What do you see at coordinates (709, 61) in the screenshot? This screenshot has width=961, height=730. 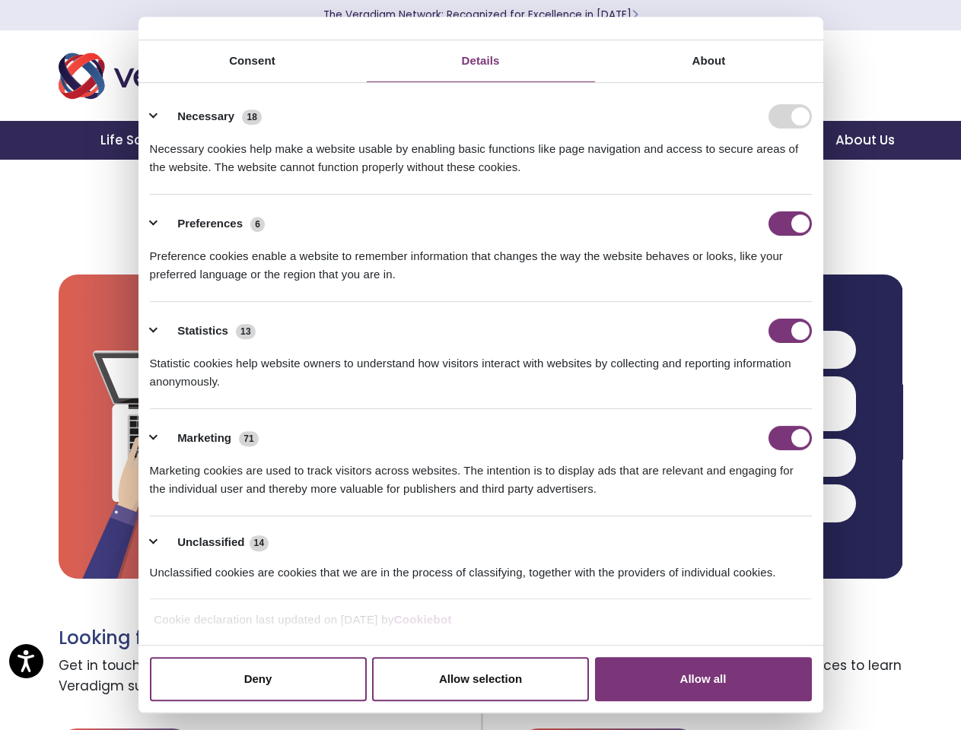 I see `a: About` at bounding box center [709, 61].